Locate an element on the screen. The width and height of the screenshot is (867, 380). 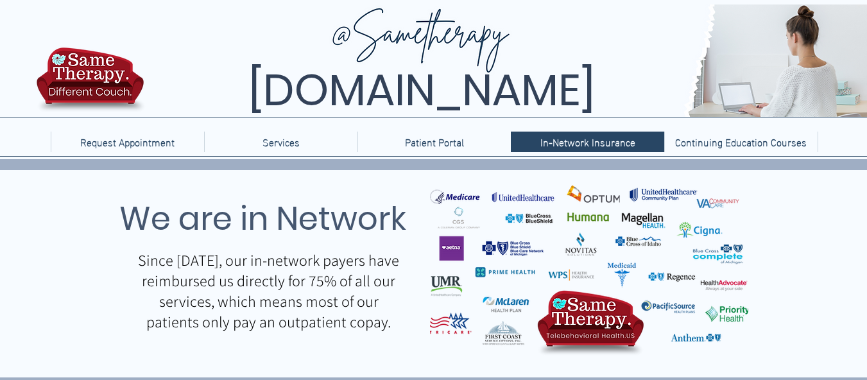
a: Request Appointment is located at coordinates (127, 142).